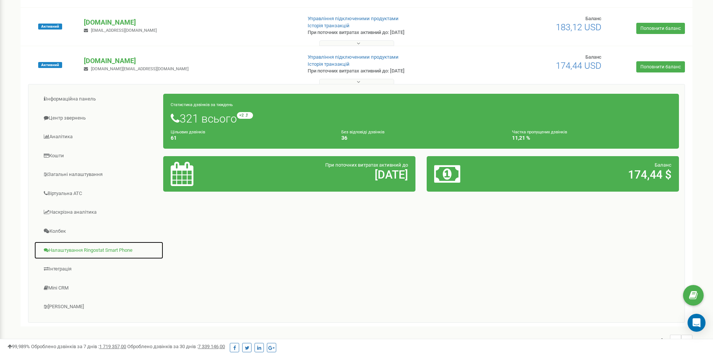 The width and height of the screenshot is (713, 356). I want to click on a: Кошти, so click(99, 156).